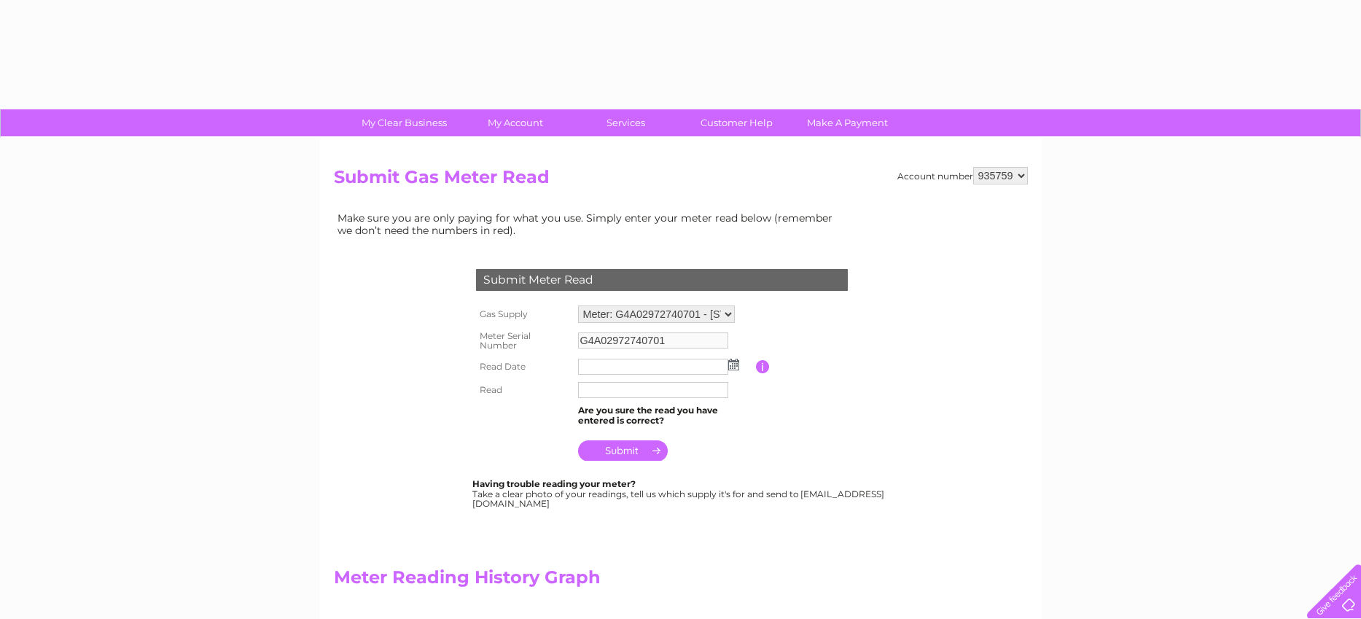  I want to click on div: Account number, so click(963, 176).